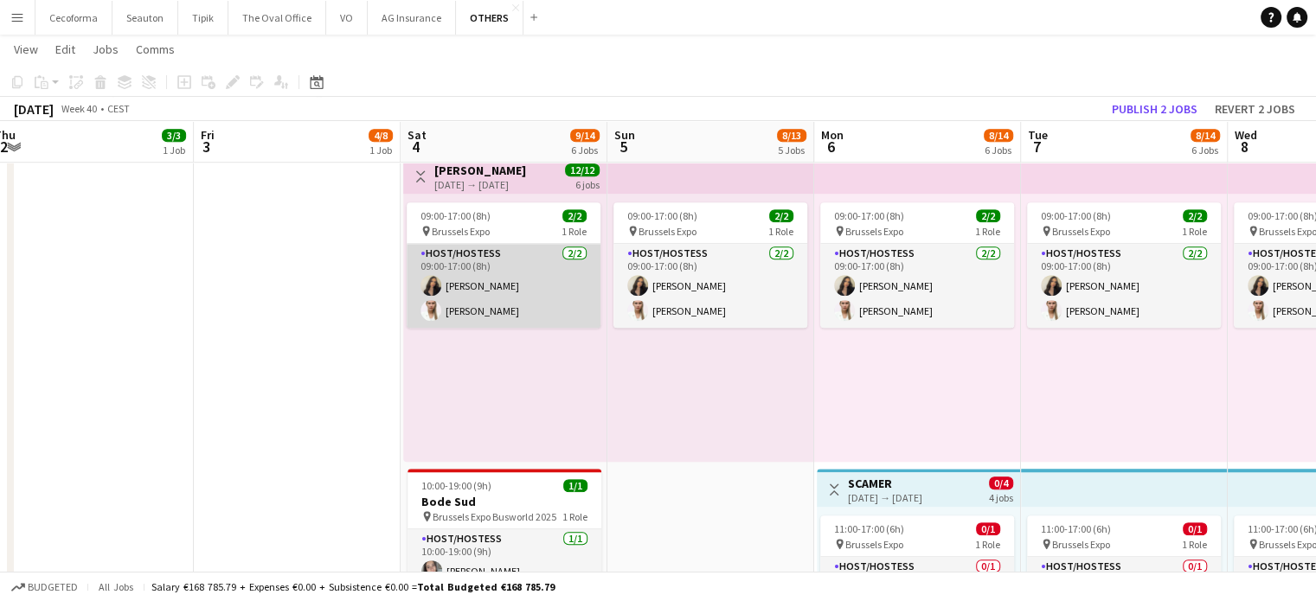 Image resolution: width=1316 pixels, height=601 pixels. Describe the element at coordinates (106, 49) in the screenshot. I see `a: Jobs` at that location.